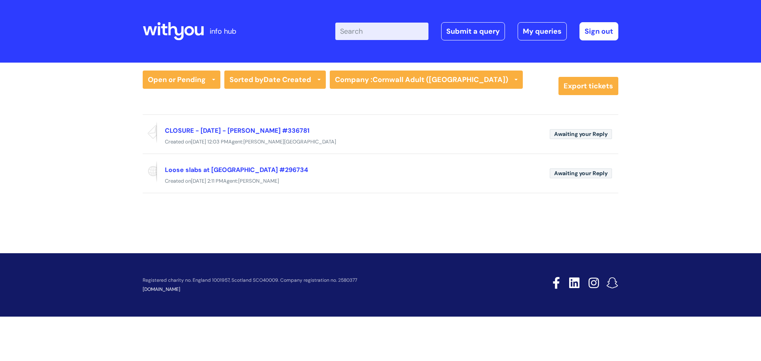  What do you see at coordinates (473, 31) in the screenshot?
I see `a: Submit a query` at bounding box center [473, 31].